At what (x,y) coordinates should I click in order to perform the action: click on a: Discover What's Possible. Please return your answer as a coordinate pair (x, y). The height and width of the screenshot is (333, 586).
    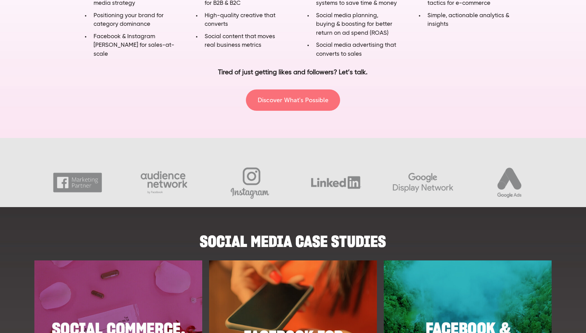
    Looking at the image, I should click on (293, 100).